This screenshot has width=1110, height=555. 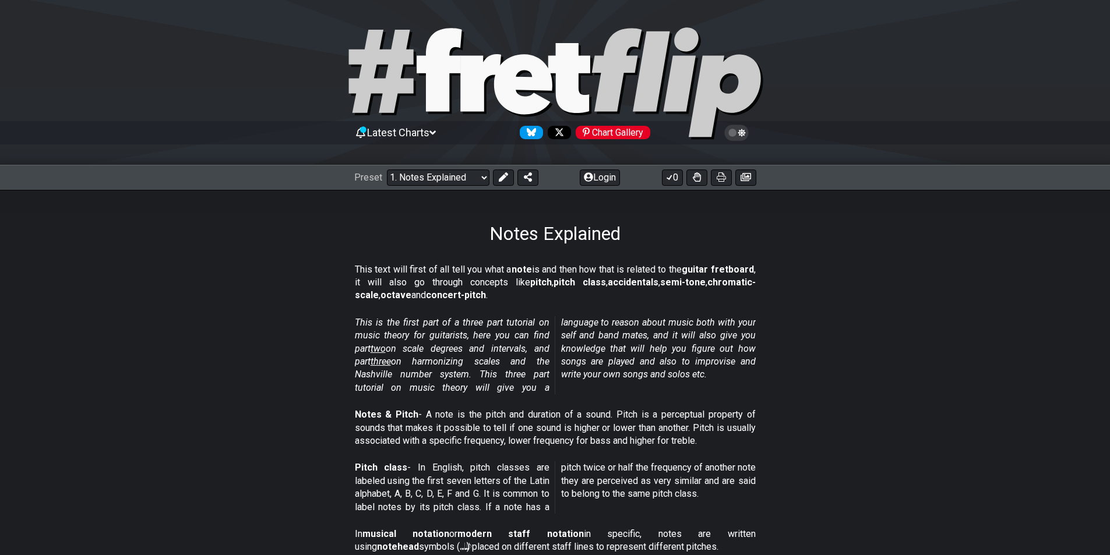 I want to click on div: Chart Gallery, so click(x=613, y=132).